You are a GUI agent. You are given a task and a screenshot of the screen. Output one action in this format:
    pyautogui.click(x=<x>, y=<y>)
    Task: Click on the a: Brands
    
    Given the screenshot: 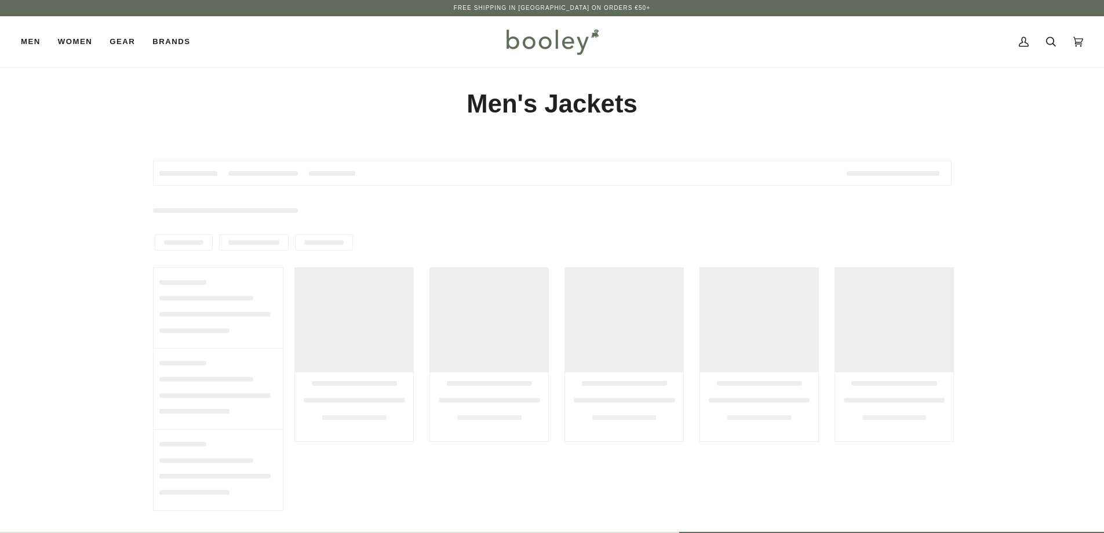 What is the action you would take?
    pyautogui.click(x=171, y=42)
    